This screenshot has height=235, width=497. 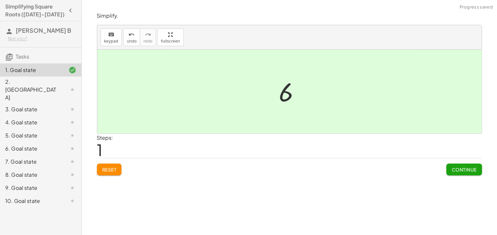 I want to click on button: Continue, so click(x=464, y=170).